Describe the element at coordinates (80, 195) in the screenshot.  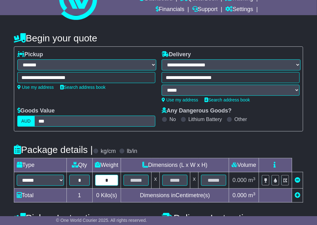
I see `td: 1` at that location.